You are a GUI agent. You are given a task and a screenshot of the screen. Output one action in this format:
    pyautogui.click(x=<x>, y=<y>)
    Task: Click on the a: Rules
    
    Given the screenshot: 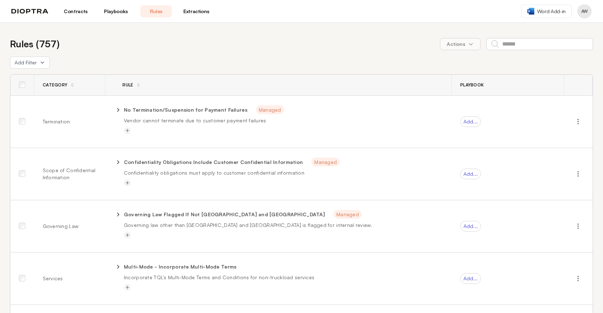 What is the action you would take?
    pyautogui.click(x=156, y=11)
    